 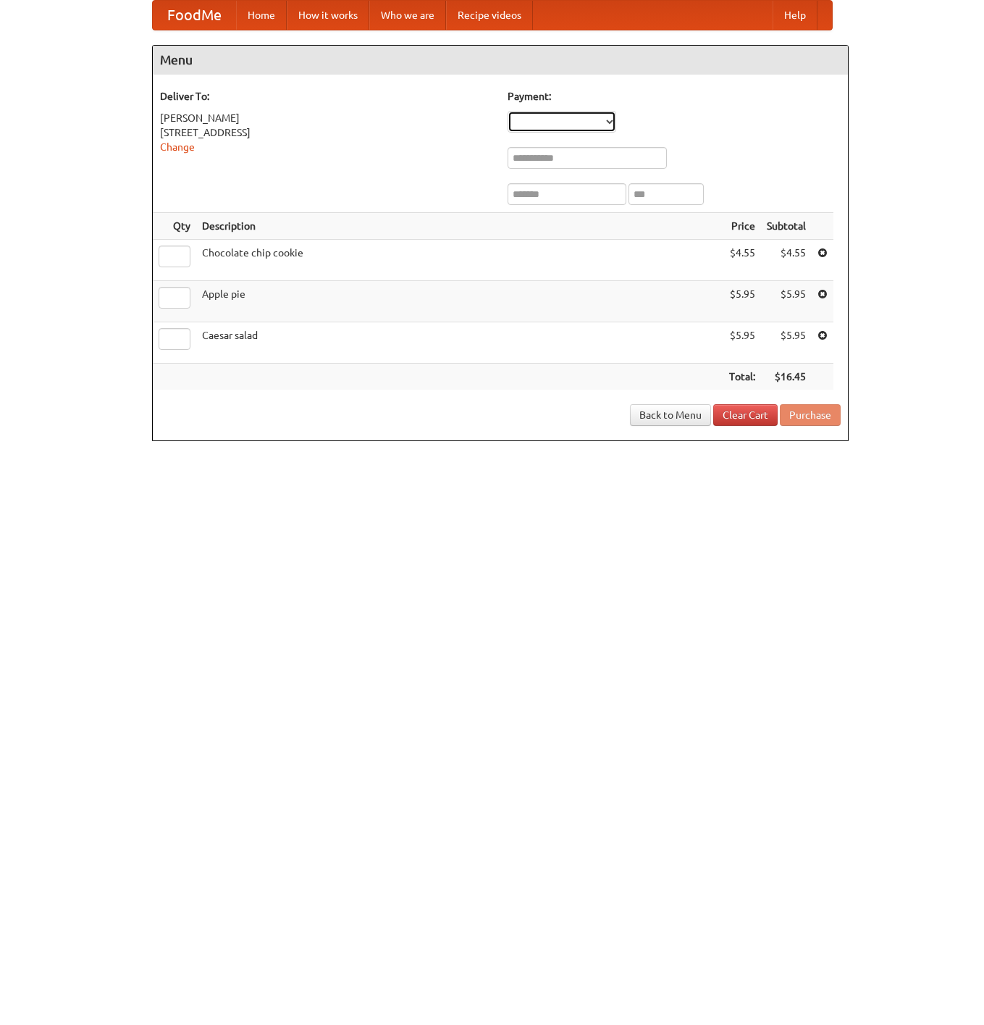 What do you see at coordinates (194, 15) in the screenshot?
I see `a: FoodMe` at bounding box center [194, 15].